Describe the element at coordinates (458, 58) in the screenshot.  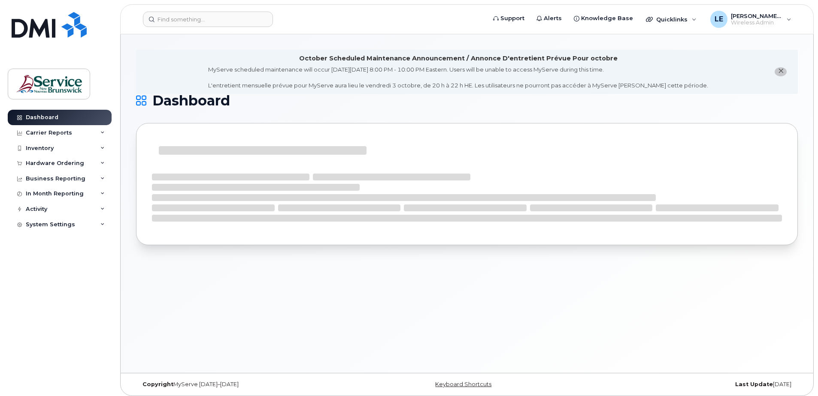
I see `div: October Scheduled Maintenance Announcement / Annonce D'entretient Prévue Pour octobre` at that location.